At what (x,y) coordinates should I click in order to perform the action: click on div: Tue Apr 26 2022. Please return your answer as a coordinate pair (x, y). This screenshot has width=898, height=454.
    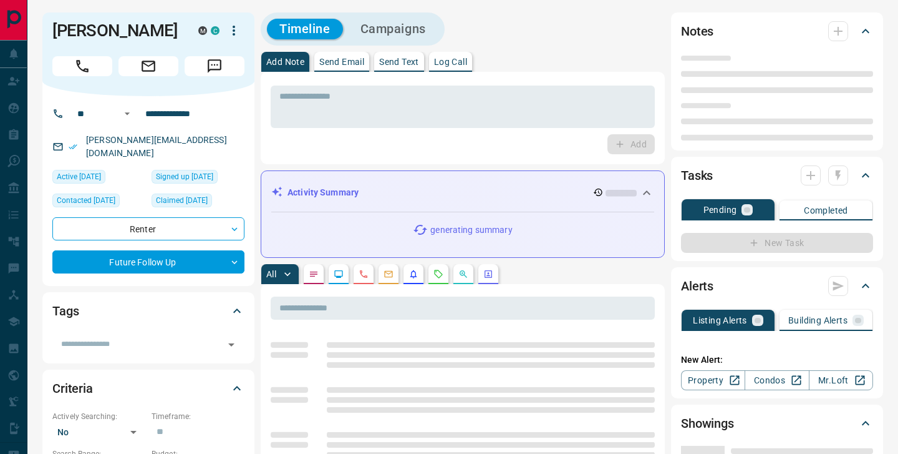
    Looking at the image, I should click on (198, 202).